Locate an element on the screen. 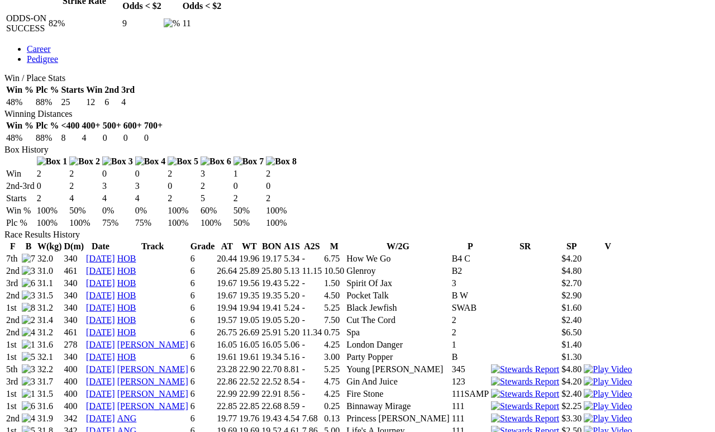  td: 25.89 is located at coordinates (249, 271).